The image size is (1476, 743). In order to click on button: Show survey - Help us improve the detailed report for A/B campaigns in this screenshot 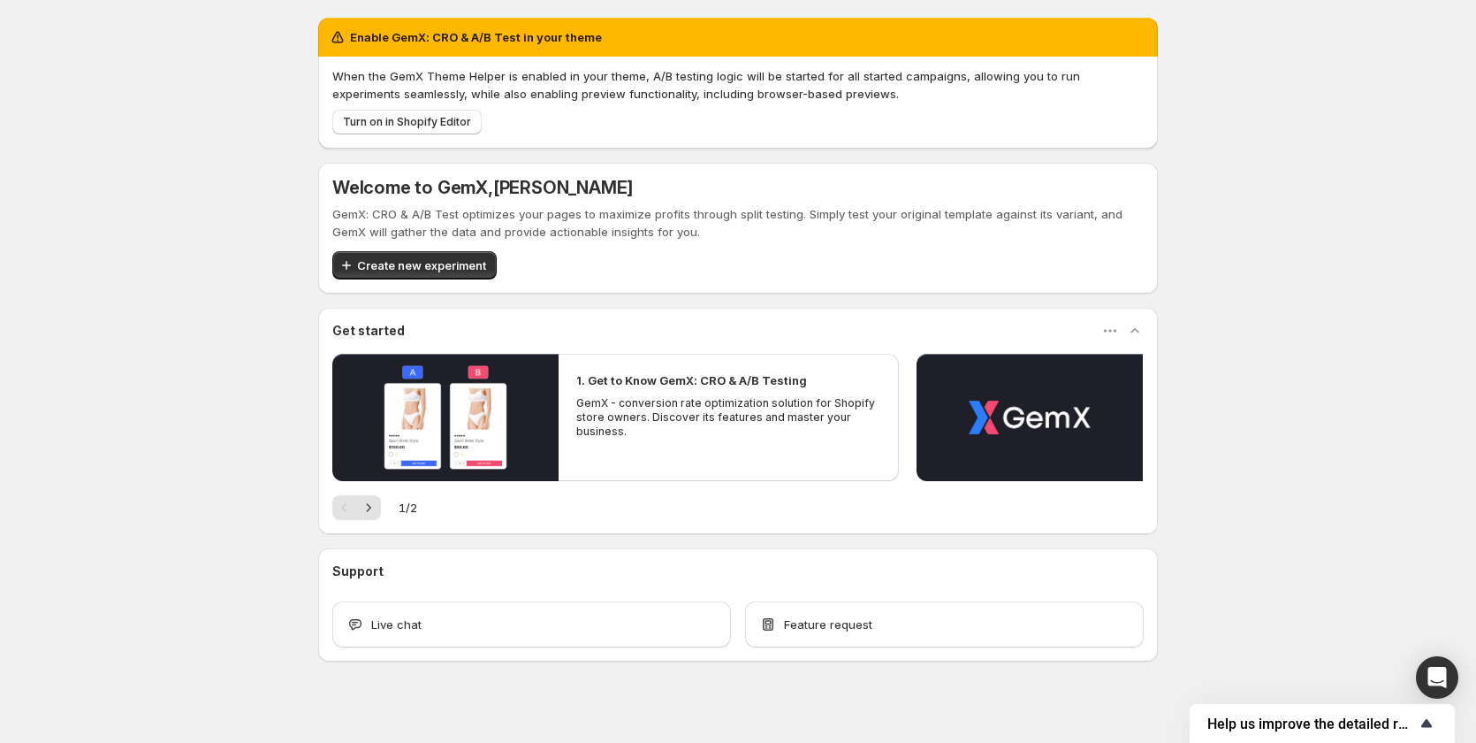, I will do `click(1322, 723)`.